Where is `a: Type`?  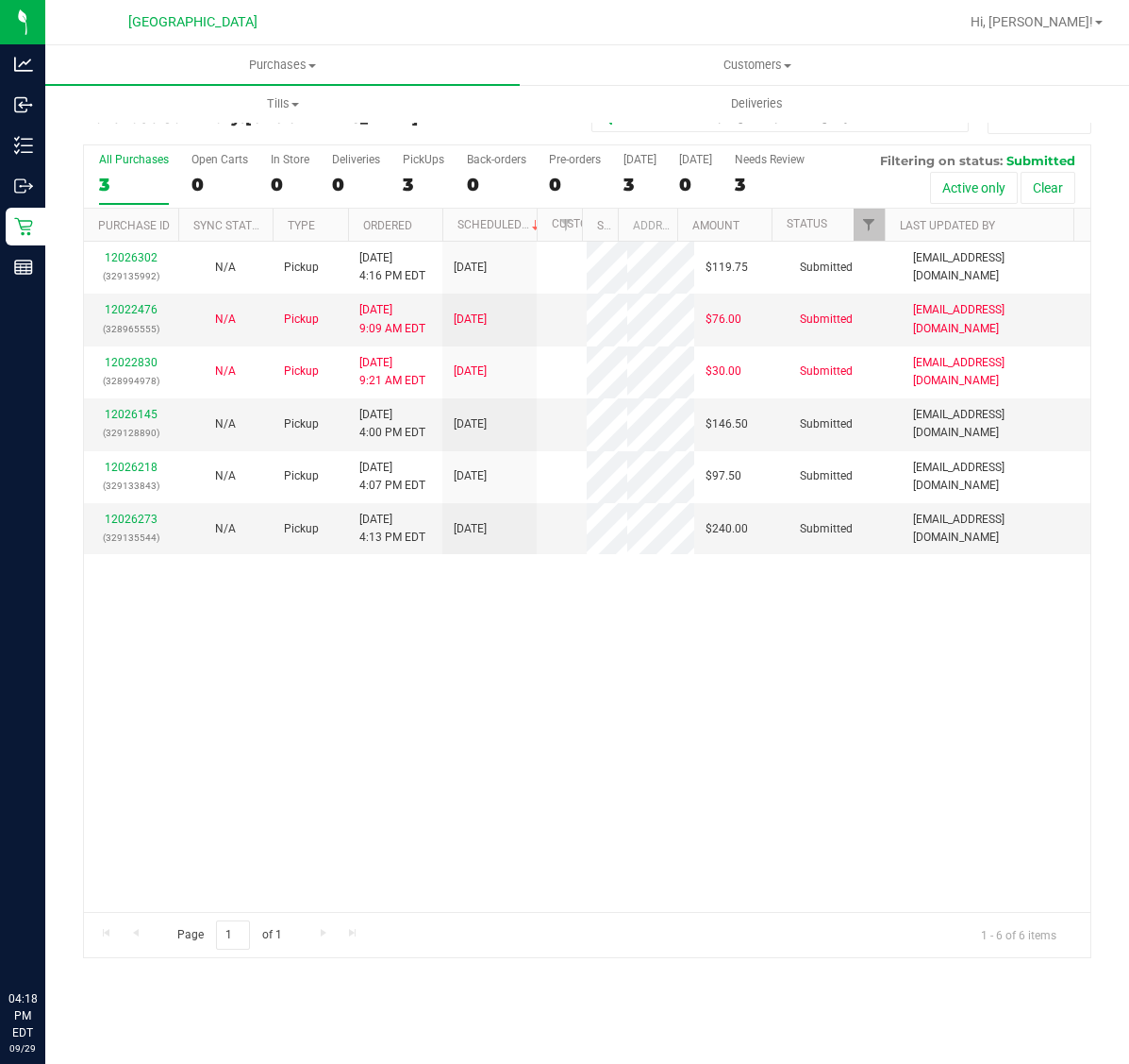 a: Type is located at coordinates (301, 226).